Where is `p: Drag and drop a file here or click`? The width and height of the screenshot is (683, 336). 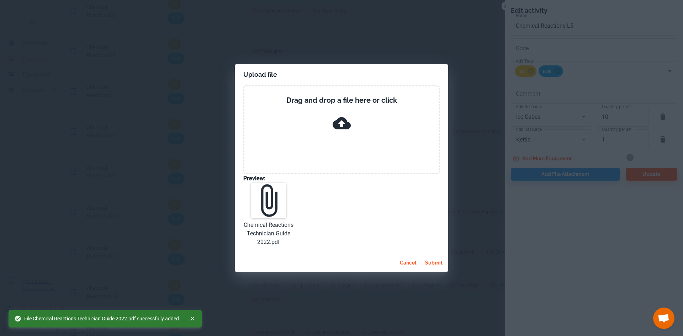 p: Drag and drop a file here or click is located at coordinates (341, 100).